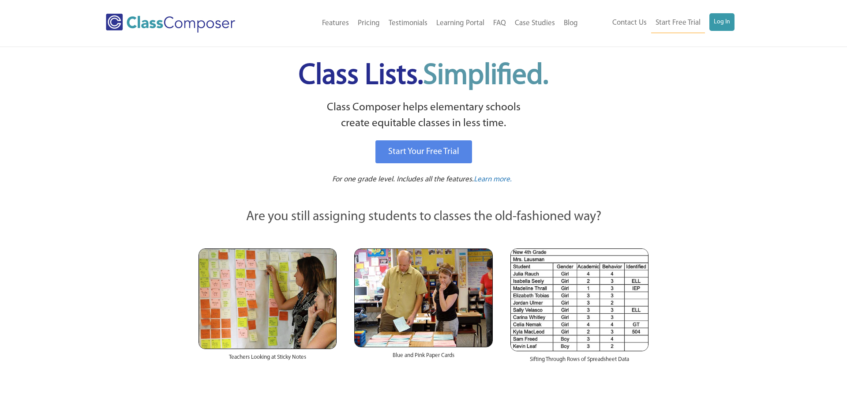 Image resolution: width=847 pixels, height=402 pixels. What do you see at coordinates (408, 23) in the screenshot?
I see `a: Testimonials` at bounding box center [408, 23].